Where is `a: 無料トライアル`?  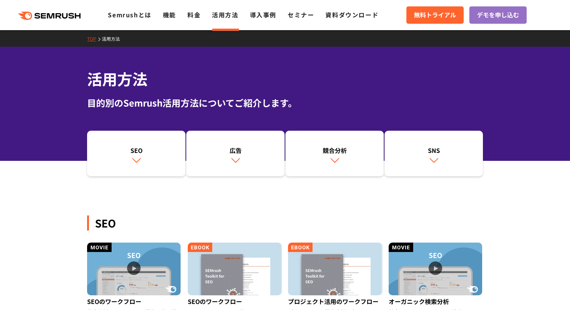
a: 無料トライアル is located at coordinates (435, 15).